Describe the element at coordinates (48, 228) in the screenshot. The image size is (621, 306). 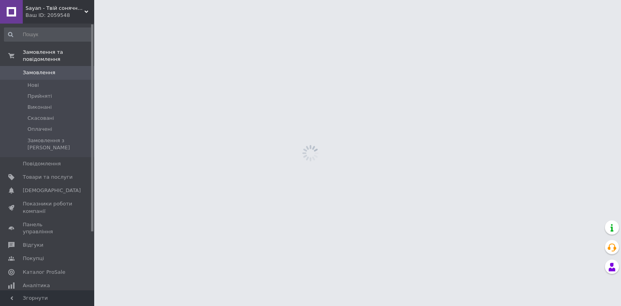
I see `span: Панель управління` at that location.